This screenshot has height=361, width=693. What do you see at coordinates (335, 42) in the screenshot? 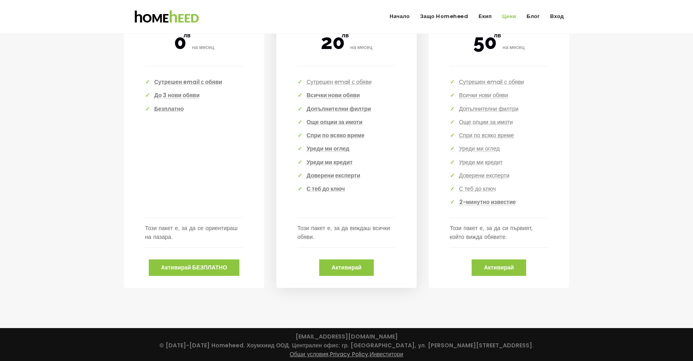
I see `h3: 20` at bounding box center [335, 42].